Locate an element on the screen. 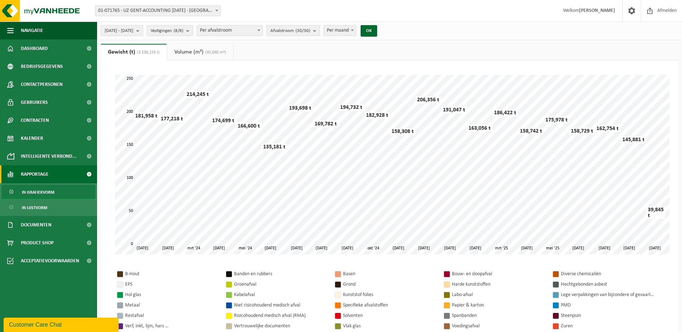  div: EPS is located at coordinates (172, 284).